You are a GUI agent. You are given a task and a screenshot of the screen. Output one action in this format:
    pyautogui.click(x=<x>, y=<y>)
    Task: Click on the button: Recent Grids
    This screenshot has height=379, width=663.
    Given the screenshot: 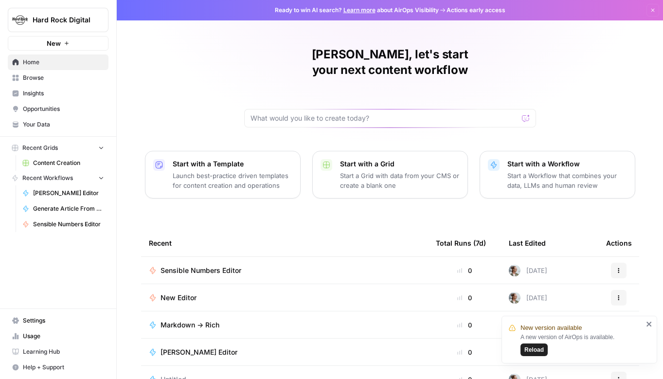 What is the action you would take?
    pyautogui.click(x=58, y=148)
    